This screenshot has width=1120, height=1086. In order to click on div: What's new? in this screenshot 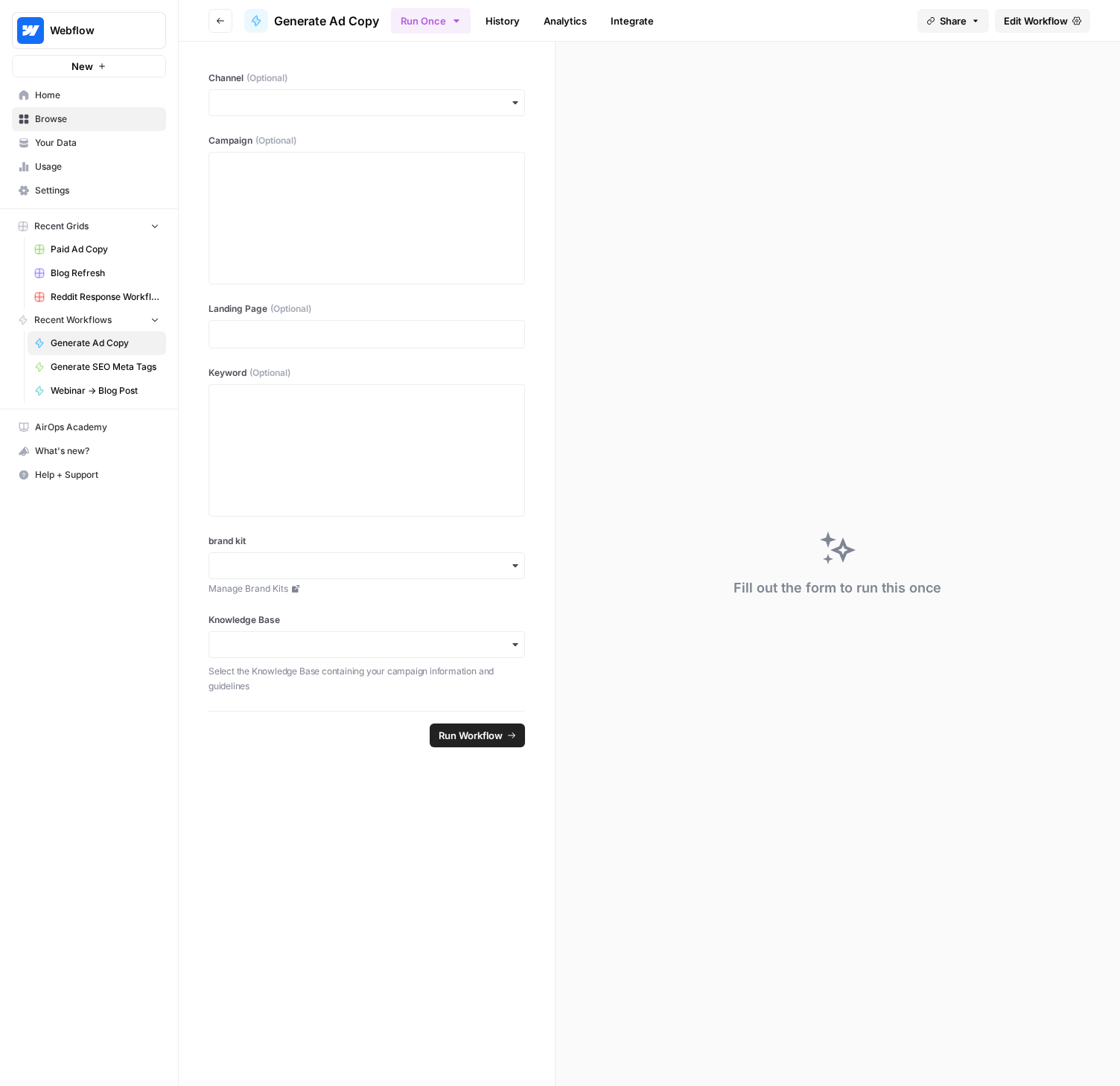, I will do `click(89, 451)`.